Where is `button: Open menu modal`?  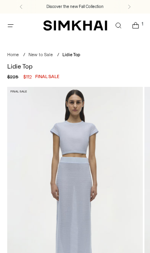 button: Open menu modal is located at coordinates (10, 26).